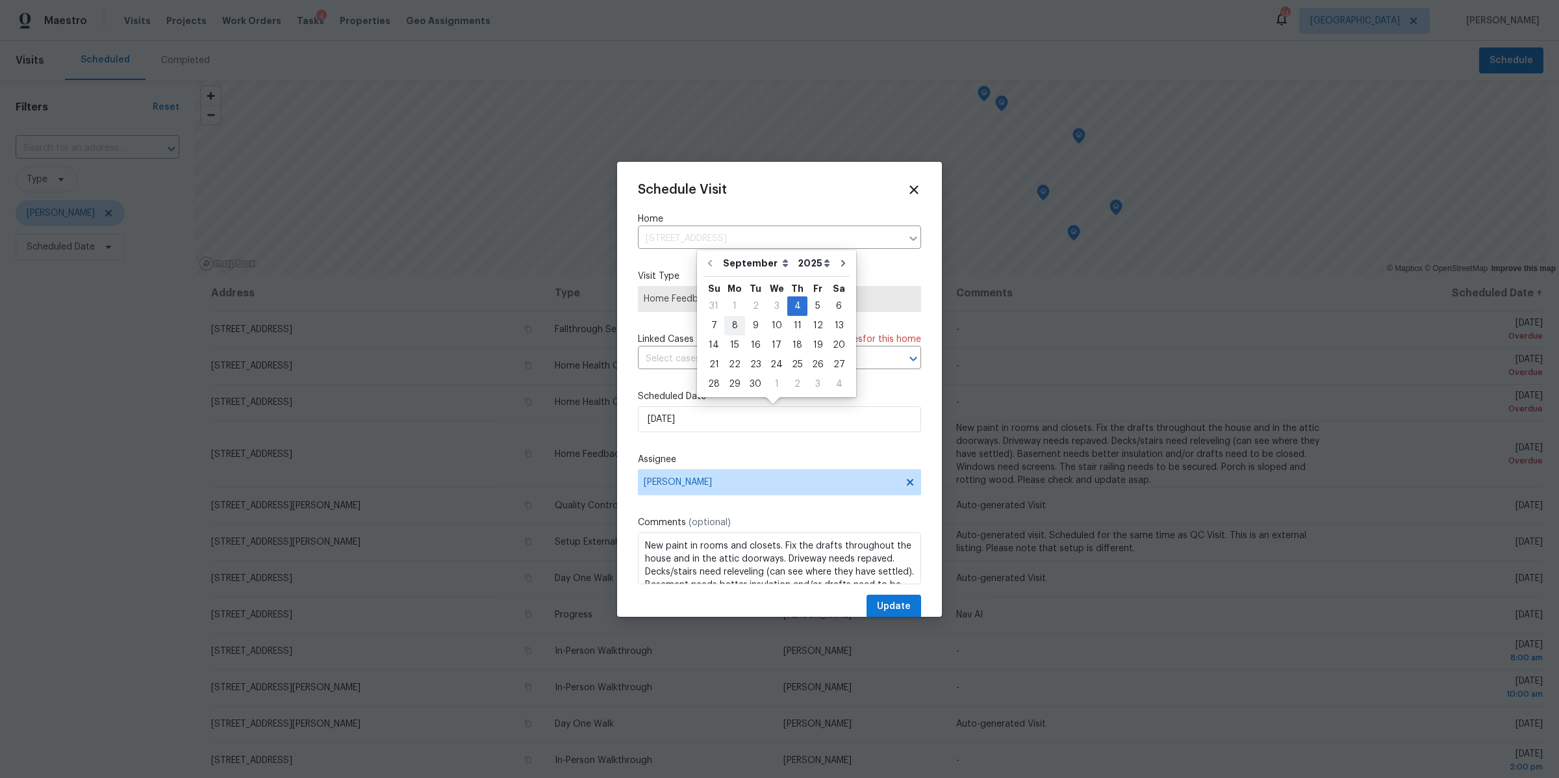 The image size is (1559, 778). Describe the element at coordinates (894, 606) in the screenshot. I see `span: Update` at that location.